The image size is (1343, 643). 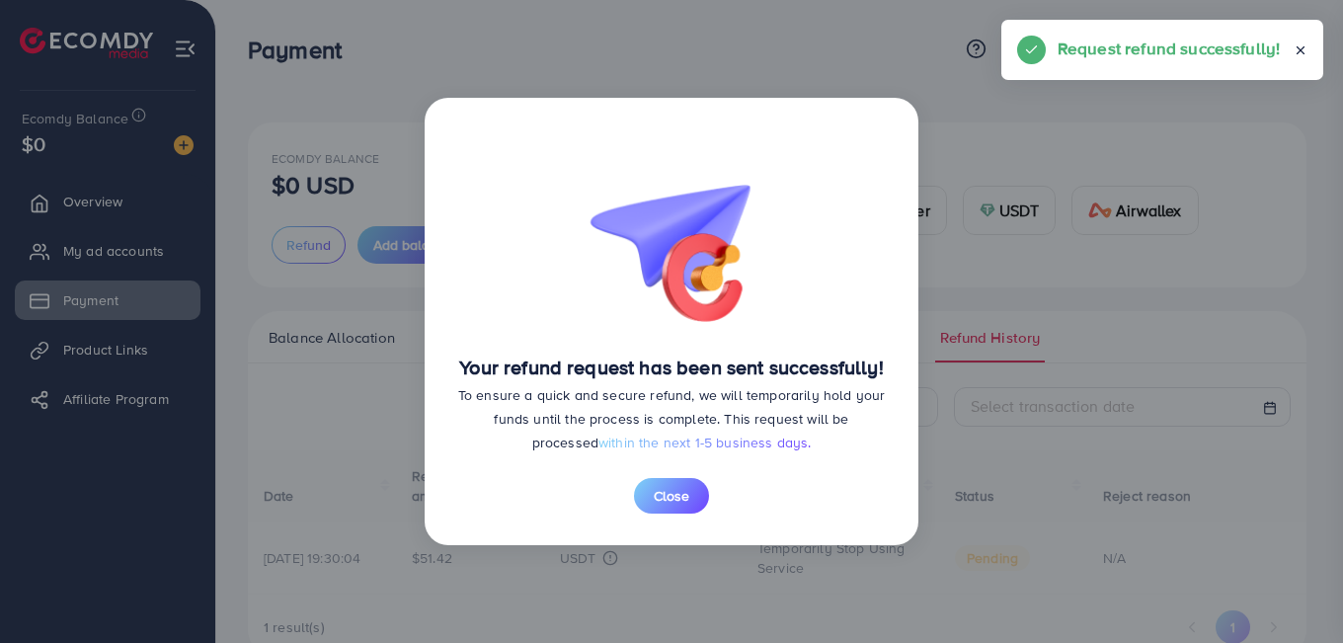 What do you see at coordinates (672, 496) in the screenshot?
I see `span: Close` at bounding box center [672, 496].